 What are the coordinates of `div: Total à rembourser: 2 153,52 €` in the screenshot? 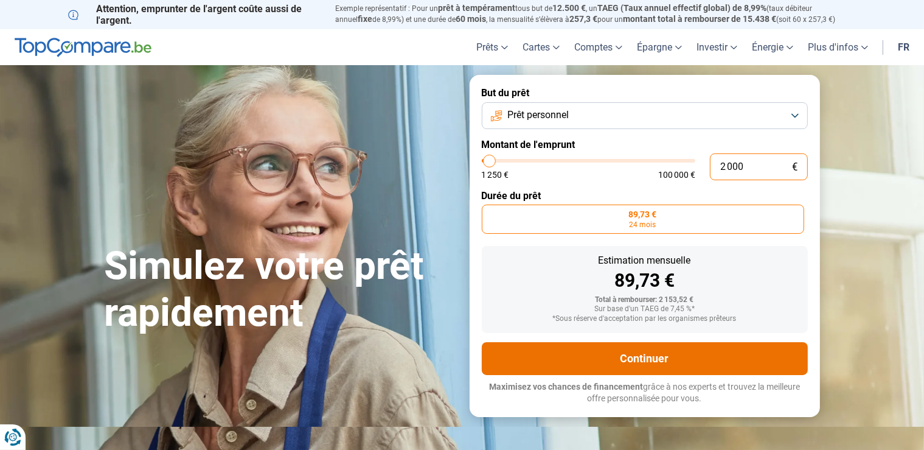 It's located at (645, 300).